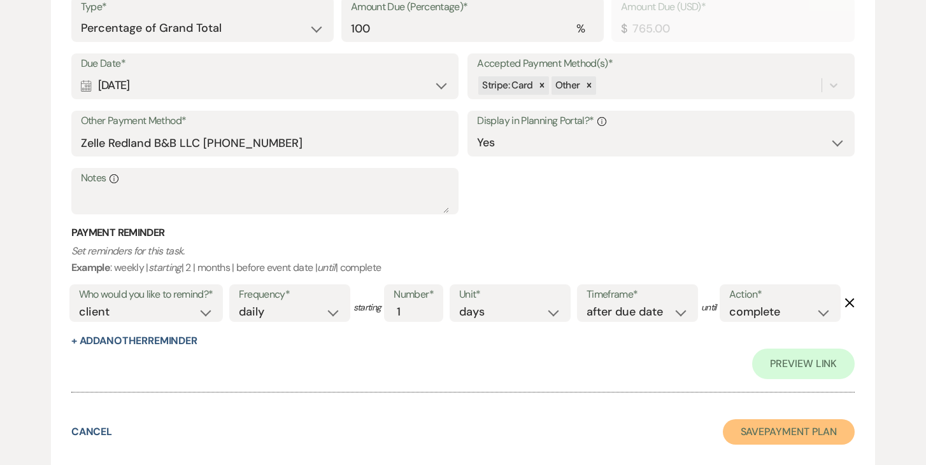 The height and width of the screenshot is (465, 926). What do you see at coordinates (128, 251) in the screenshot?
I see `i: Set reminders for this task.` at bounding box center [128, 251].